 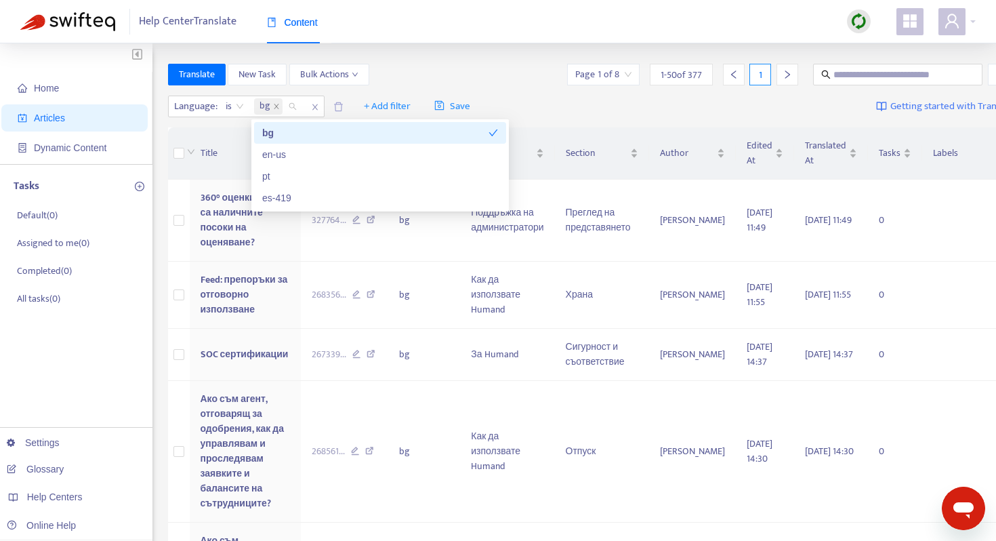 What do you see at coordinates (26, 186) in the screenshot?
I see `p: Tasks` at bounding box center [26, 186].